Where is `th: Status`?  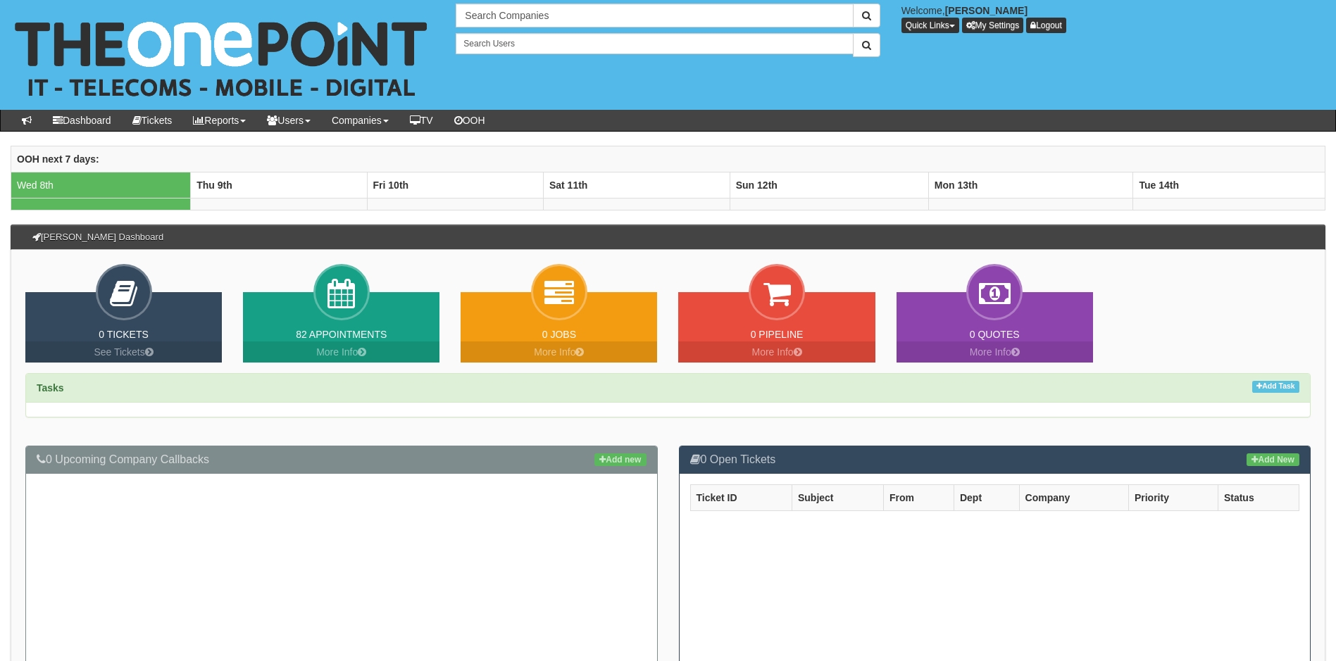
th: Status is located at coordinates (1258, 497).